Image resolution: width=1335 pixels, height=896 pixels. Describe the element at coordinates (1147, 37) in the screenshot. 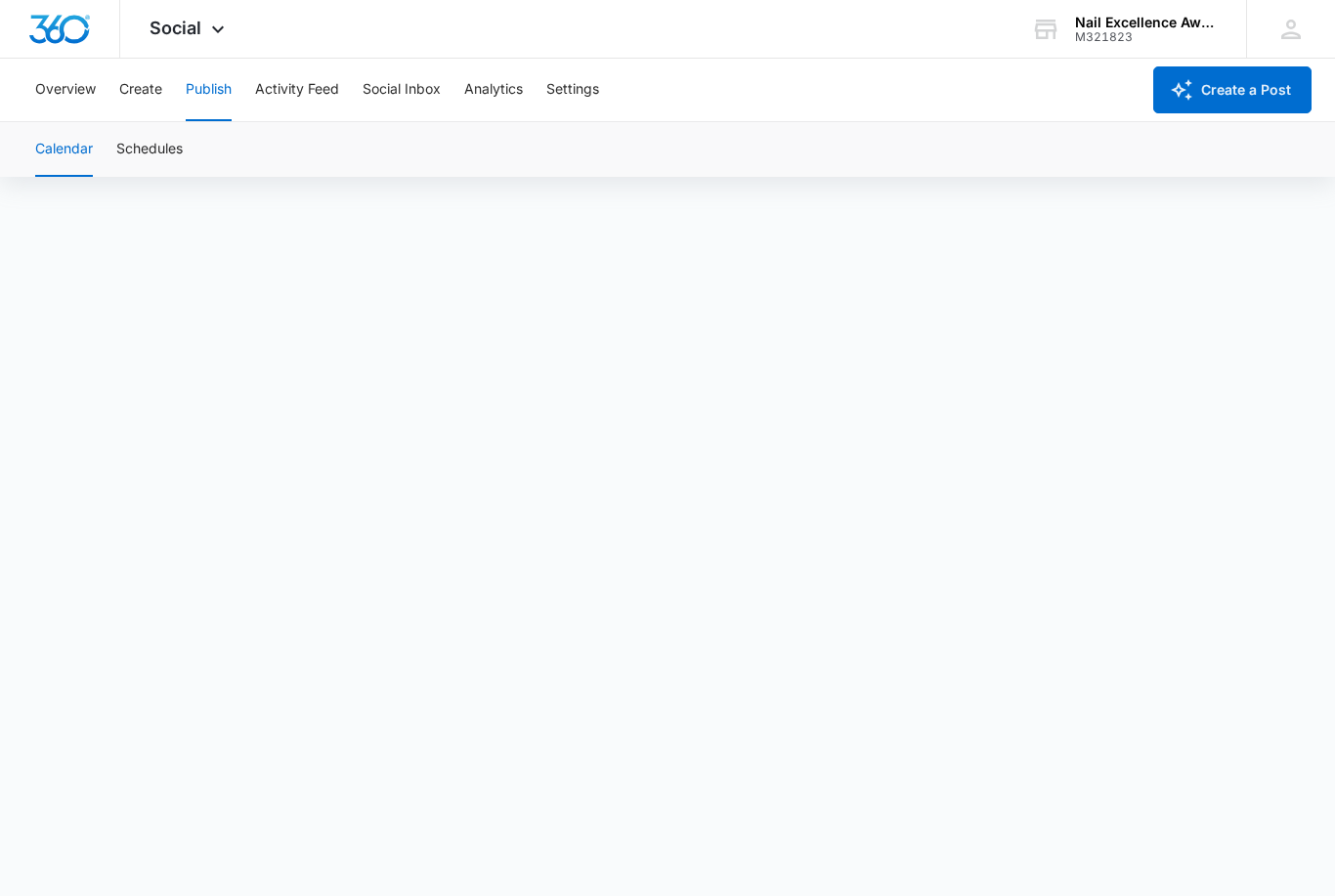

I see `div: account id` at that location.